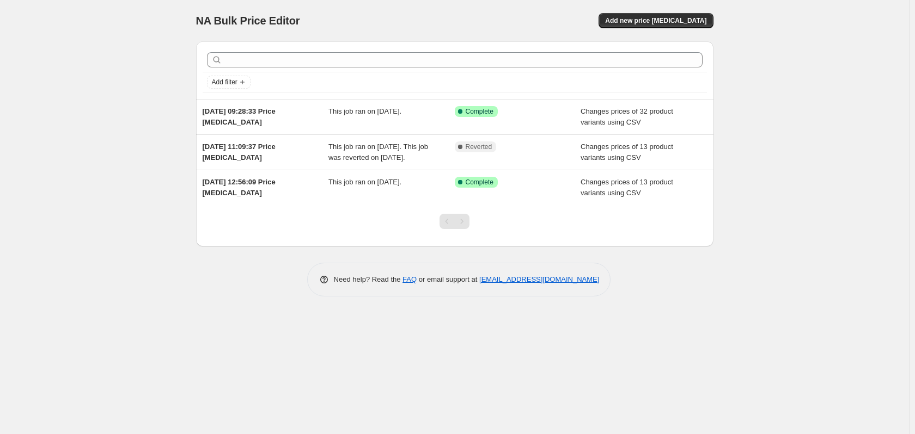  I want to click on nav: Pagination, so click(454, 222).